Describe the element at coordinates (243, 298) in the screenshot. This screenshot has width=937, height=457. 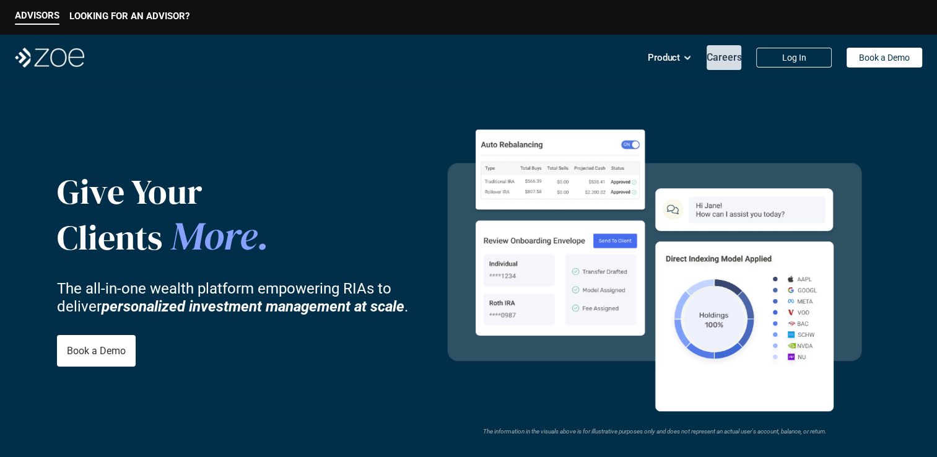
I see `p: The all-in-one wealth platform empowering RIAs to deliver .` at that location.